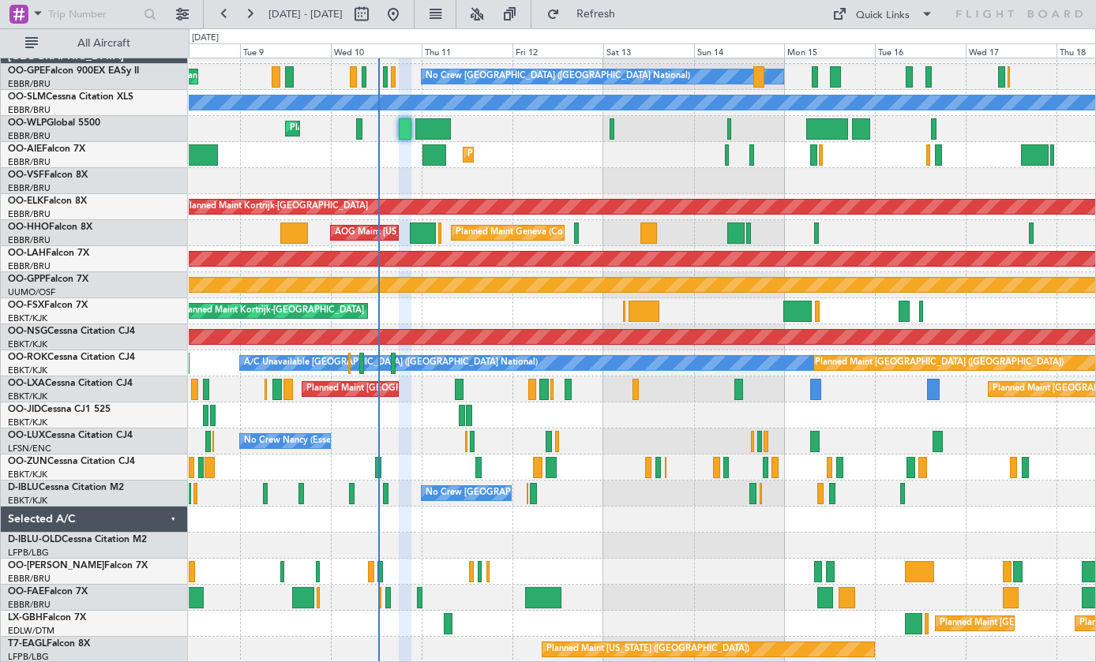 The height and width of the screenshot is (662, 1096). I want to click on div: Fri 12, so click(557, 51).